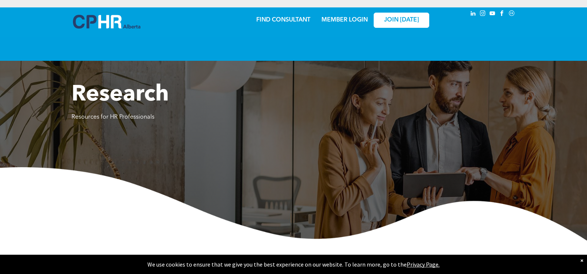 The height and width of the screenshot is (274, 587). What do you see at coordinates (512, 14) in the screenshot?
I see `a: Social network` at bounding box center [512, 14].